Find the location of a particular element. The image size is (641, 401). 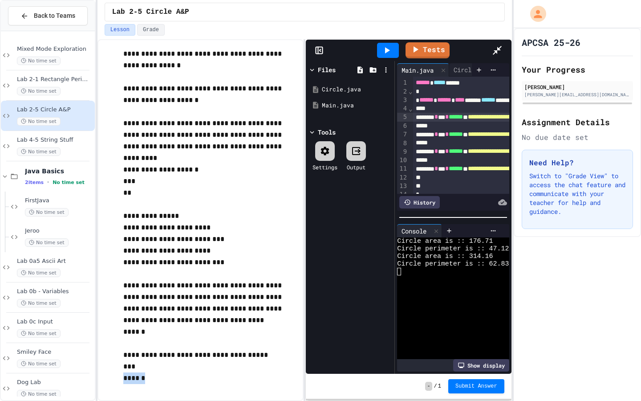

span: Circle area is :: 314.16 is located at coordinates (445, 256).